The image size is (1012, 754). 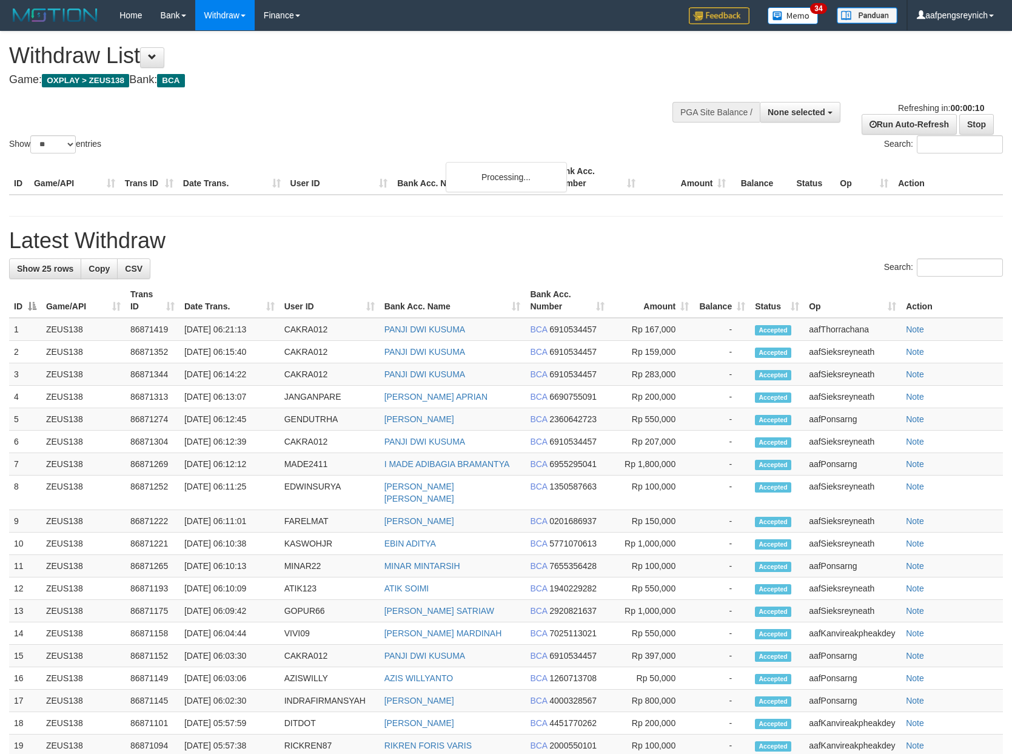 What do you see at coordinates (25, 723) in the screenshot?
I see `td: 18` at bounding box center [25, 723].